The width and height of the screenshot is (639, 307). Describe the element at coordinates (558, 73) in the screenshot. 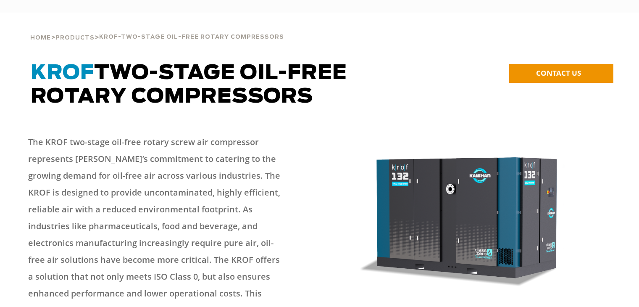

I see `span: CONTACT US` at that location.